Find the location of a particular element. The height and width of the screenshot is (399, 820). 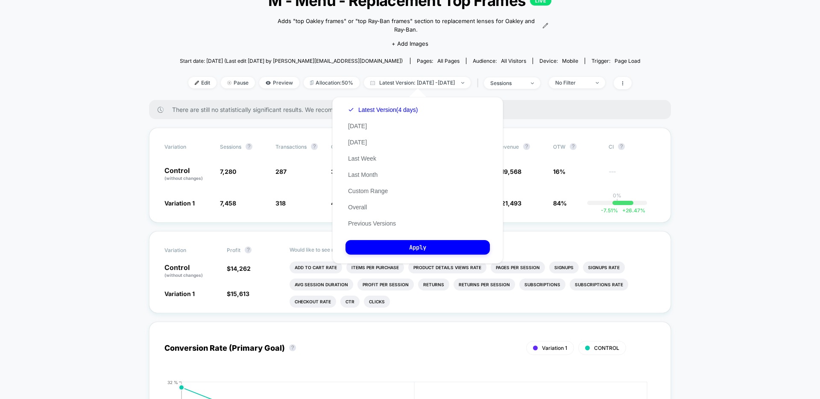

span: Allocation: 50% is located at coordinates (332, 82).